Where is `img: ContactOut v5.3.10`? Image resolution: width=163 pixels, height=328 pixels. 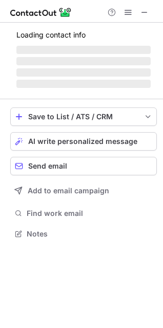
img: ContactOut v5.3.10 is located at coordinates (41, 12).